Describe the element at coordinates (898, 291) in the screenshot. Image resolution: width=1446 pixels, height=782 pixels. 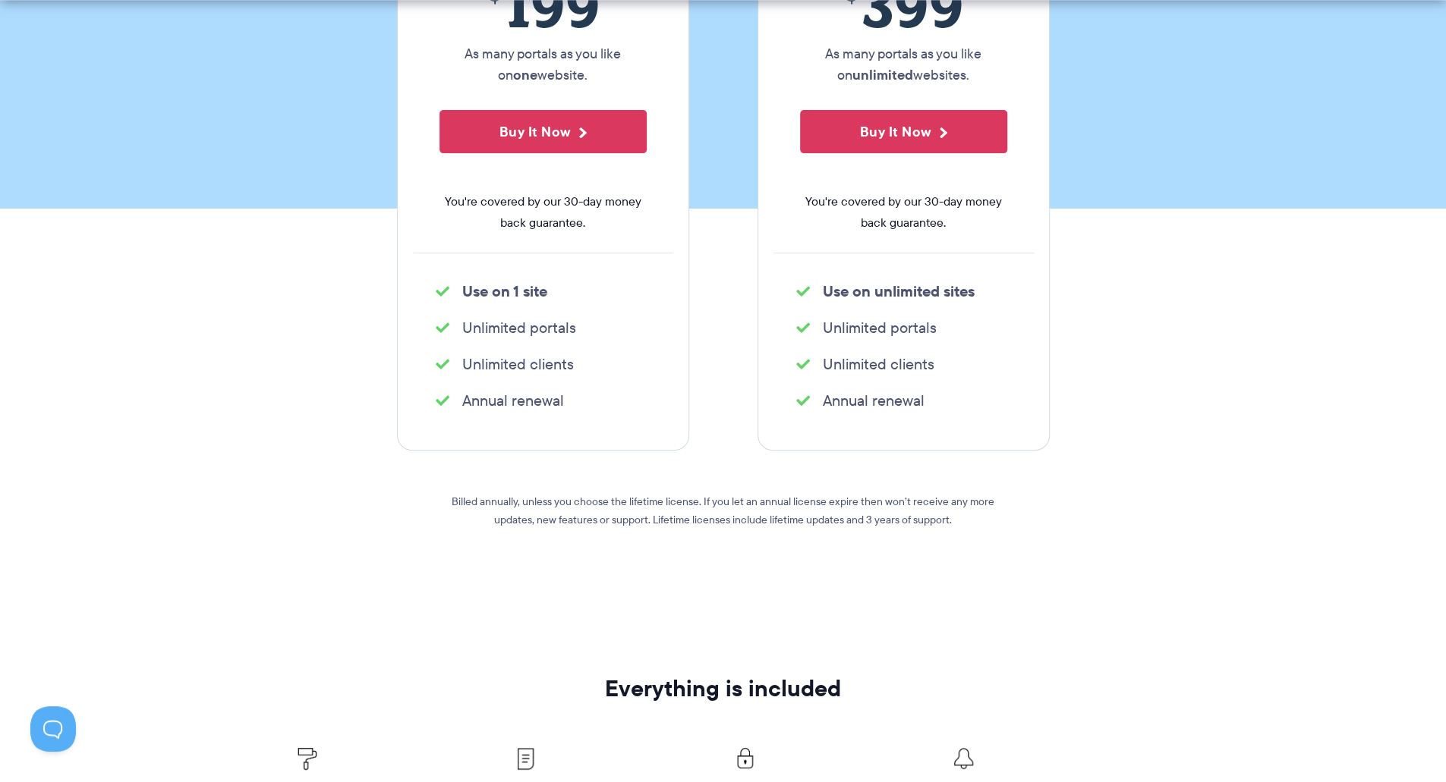
I see `strong: Use on unlimited sites` at that location.